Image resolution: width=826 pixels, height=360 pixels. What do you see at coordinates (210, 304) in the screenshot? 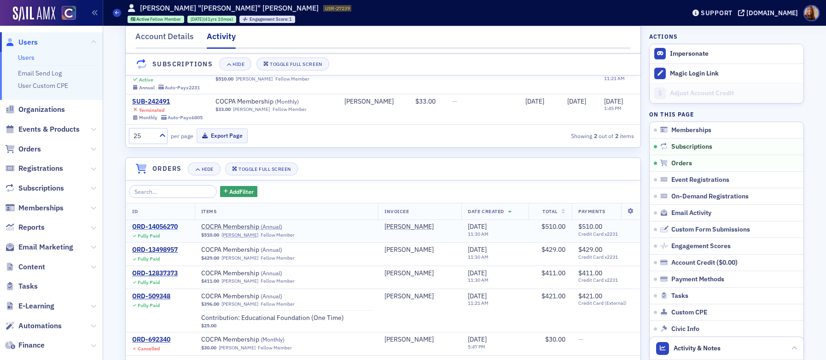
I see `span: $396.00` at bounding box center [210, 304].